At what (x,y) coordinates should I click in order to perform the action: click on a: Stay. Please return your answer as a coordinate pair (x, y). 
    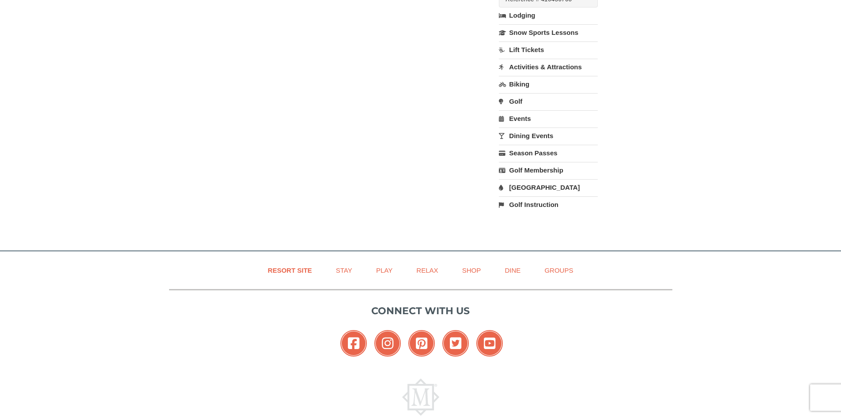
    Looking at the image, I should click on (344, 270).